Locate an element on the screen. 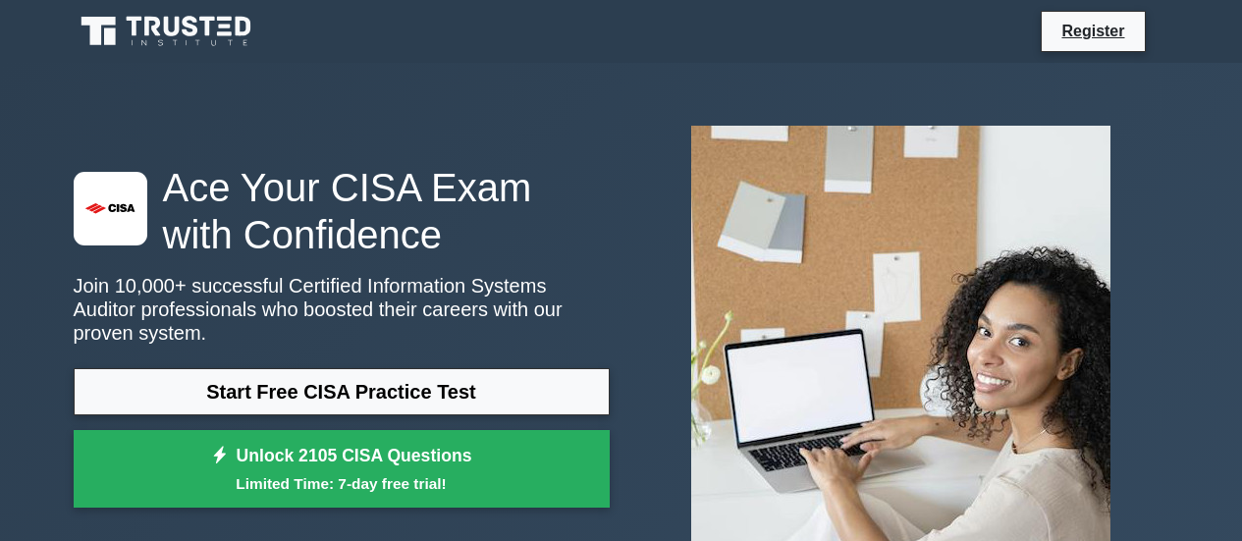 This screenshot has width=1242, height=541. a: Register is located at coordinates (1093, 30).